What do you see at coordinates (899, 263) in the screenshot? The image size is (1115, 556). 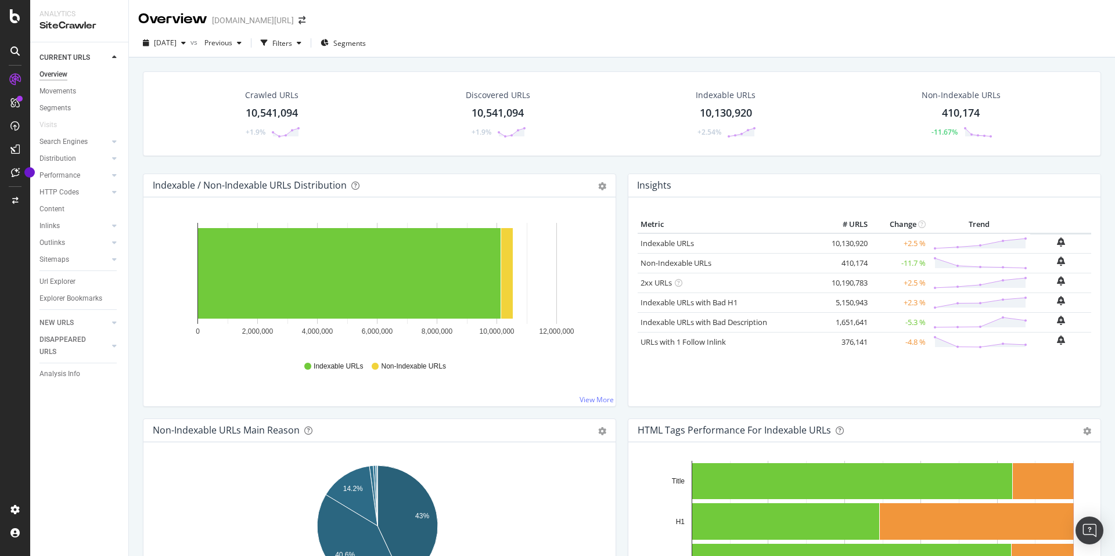 I see `td: -11.7 %` at bounding box center [899, 263].